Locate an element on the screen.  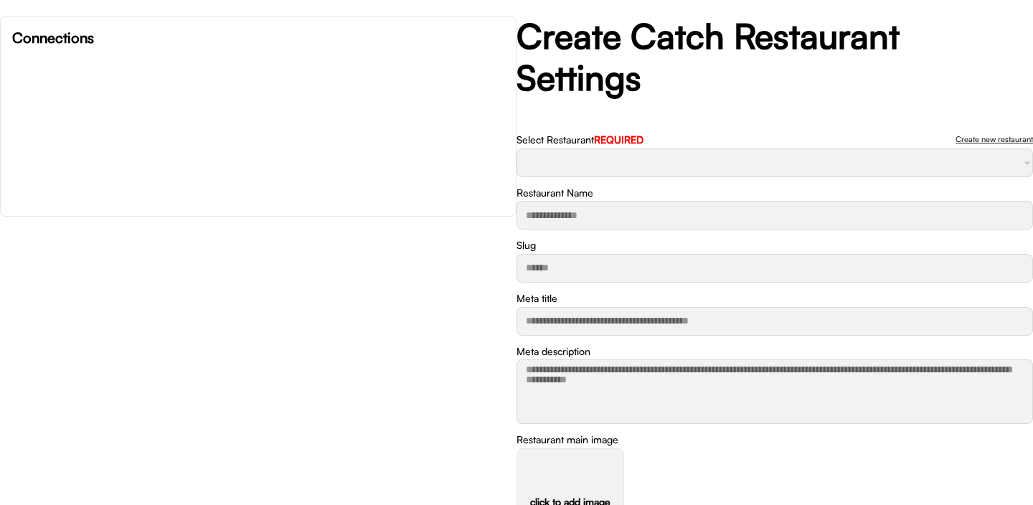
font: REQUIRED is located at coordinates (619, 139).